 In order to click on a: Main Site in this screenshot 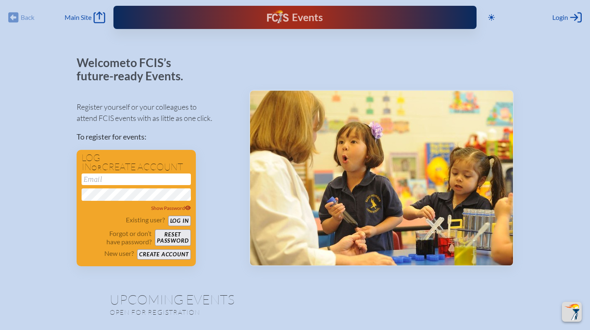, I will do `click(85, 17)`.